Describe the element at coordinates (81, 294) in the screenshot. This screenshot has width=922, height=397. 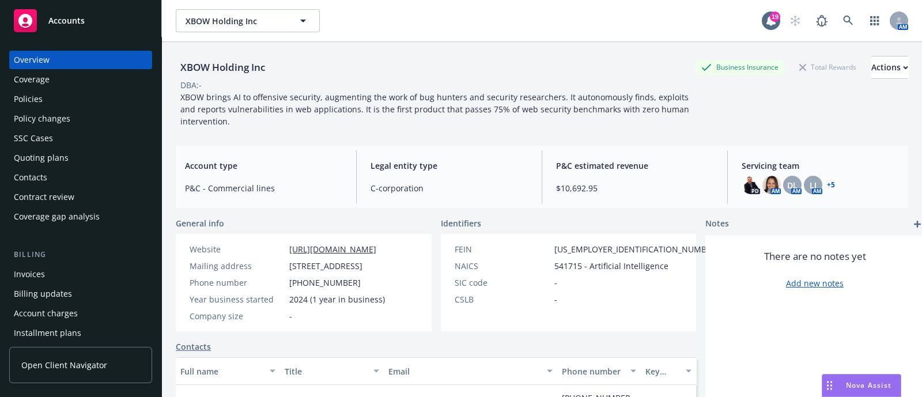
I see `a: Billing updates` at that location.